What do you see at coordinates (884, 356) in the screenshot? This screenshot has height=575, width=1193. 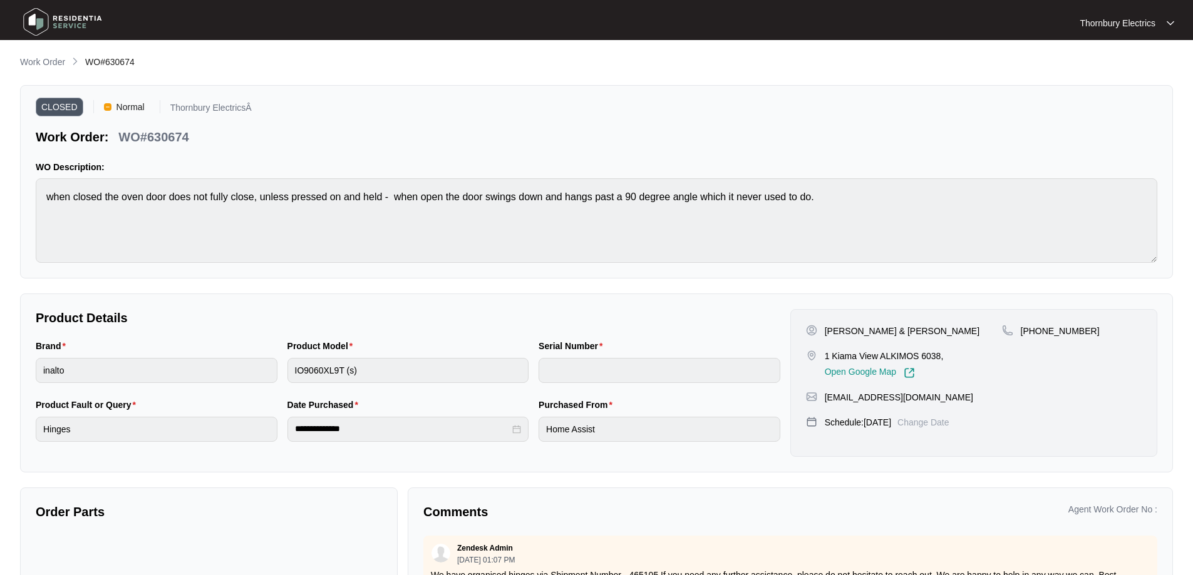 I see `p: 1 Kiama View ALKIMOS 6038,` at bounding box center [884, 356].